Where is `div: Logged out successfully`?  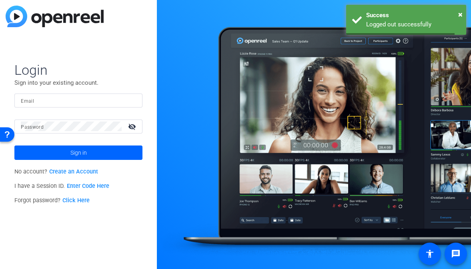 div: Logged out successfully is located at coordinates (413, 24).